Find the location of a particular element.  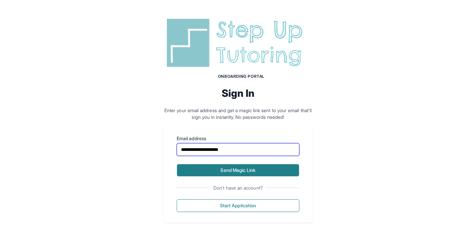

p: Enter your email address and get a magic link sent to your email that'll sign you in instantly. N... is located at coordinates (238, 114).